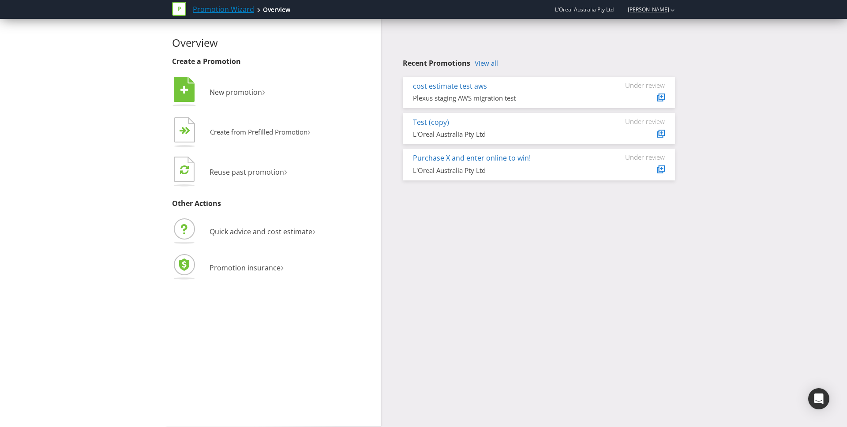 Image resolution: width=847 pixels, height=427 pixels. I want to click on a: Purchase X and enter online to win!, so click(472, 158).